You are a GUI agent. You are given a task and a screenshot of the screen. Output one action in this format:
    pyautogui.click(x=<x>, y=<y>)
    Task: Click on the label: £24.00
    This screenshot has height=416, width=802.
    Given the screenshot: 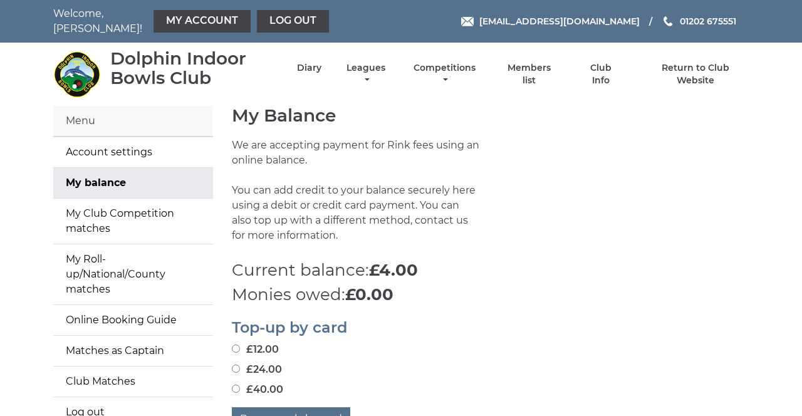 What is the action you would take?
    pyautogui.click(x=257, y=370)
    